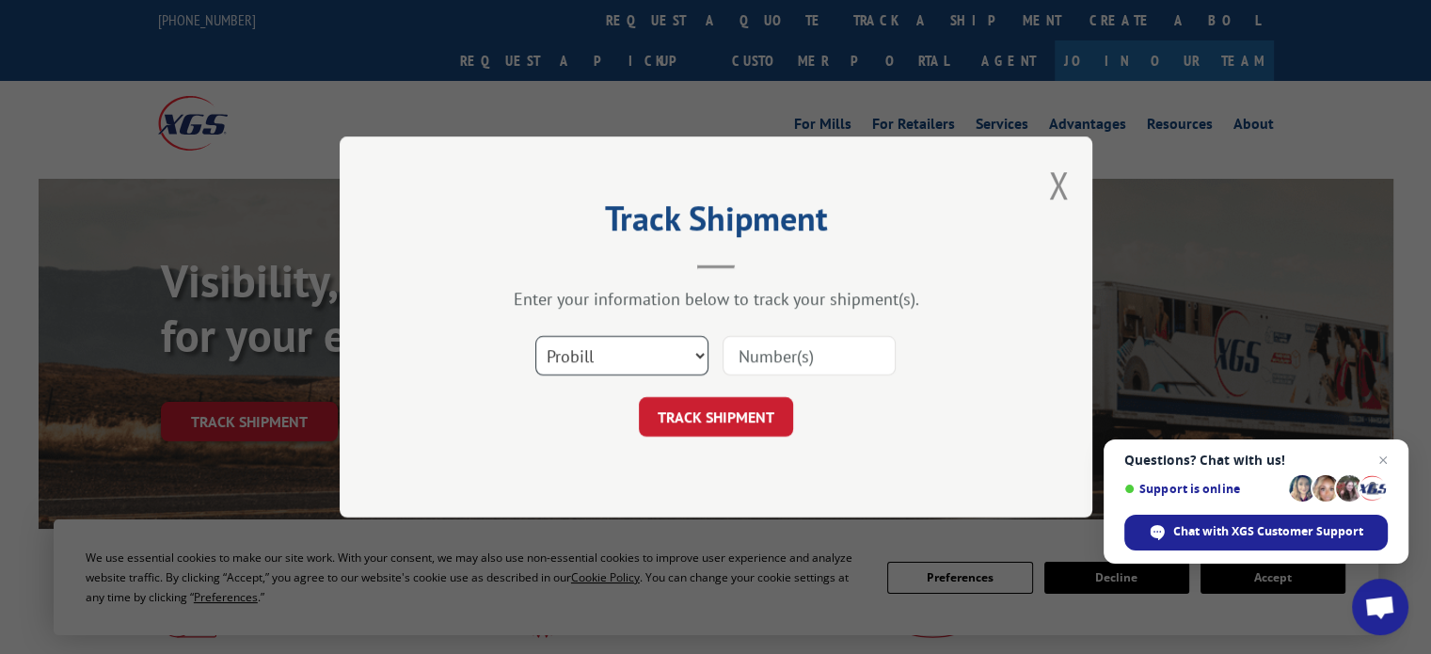 The image size is (1431, 654). What do you see at coordinates (1058, 184) in the screenshot?
I see `button: Close modal` at bounding box center [1058, 184].